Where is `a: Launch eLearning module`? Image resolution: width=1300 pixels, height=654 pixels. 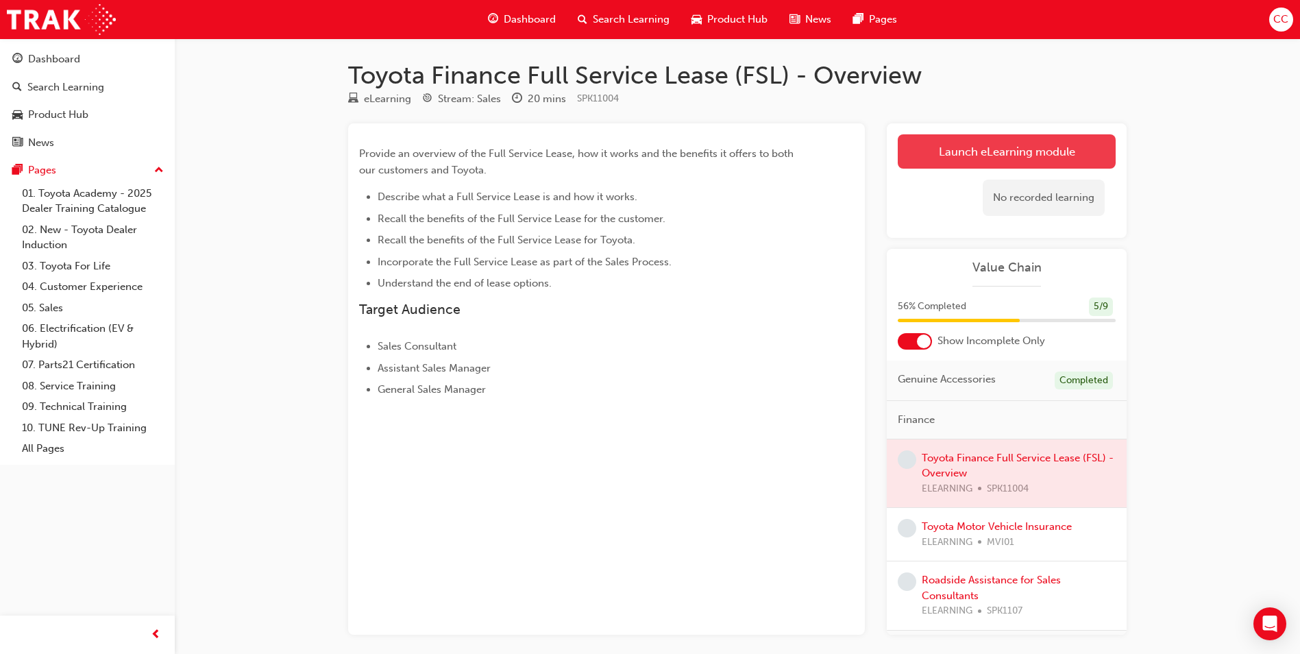
a: Launch eLearning module is located at coordinates (1007, 151).